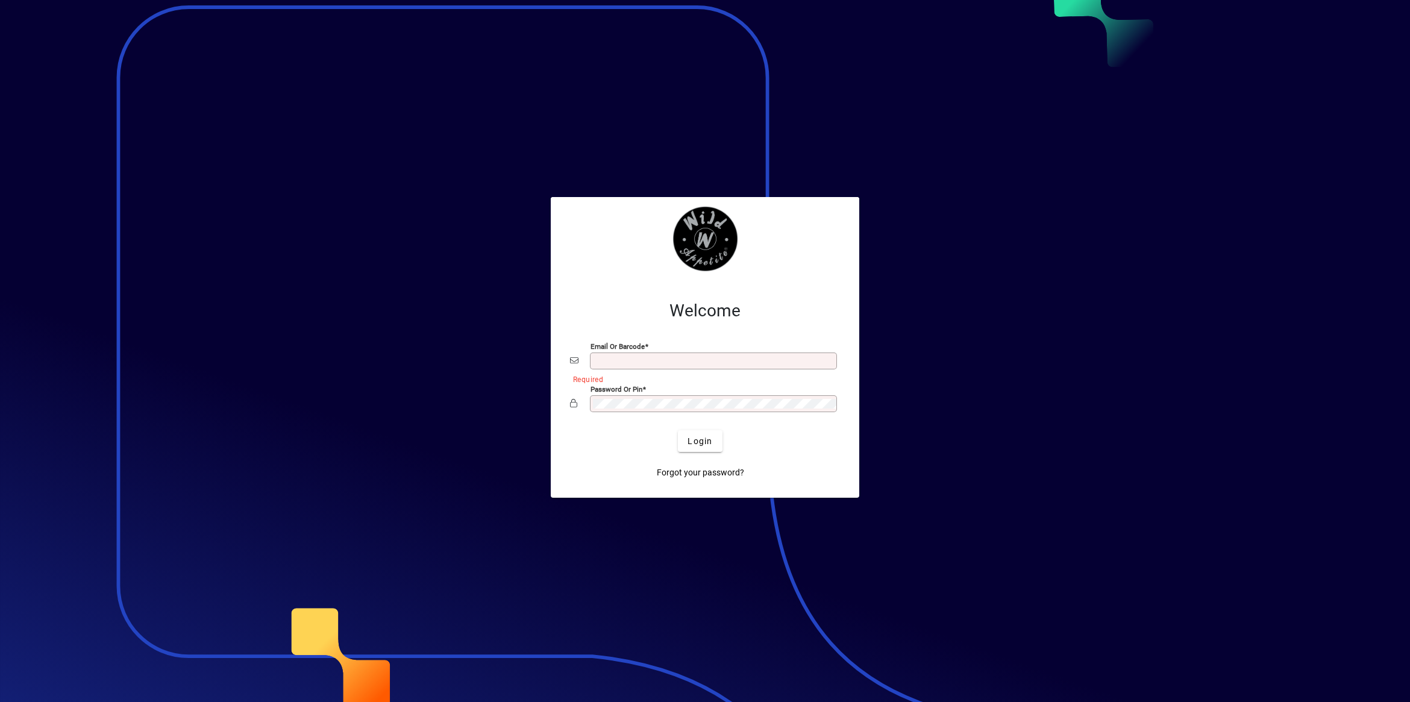 This screenshot has width=1410, height=702. Describe the element at coordinates (700, 473) in the screenshot. I see `span: Forgot your password?` at that location.